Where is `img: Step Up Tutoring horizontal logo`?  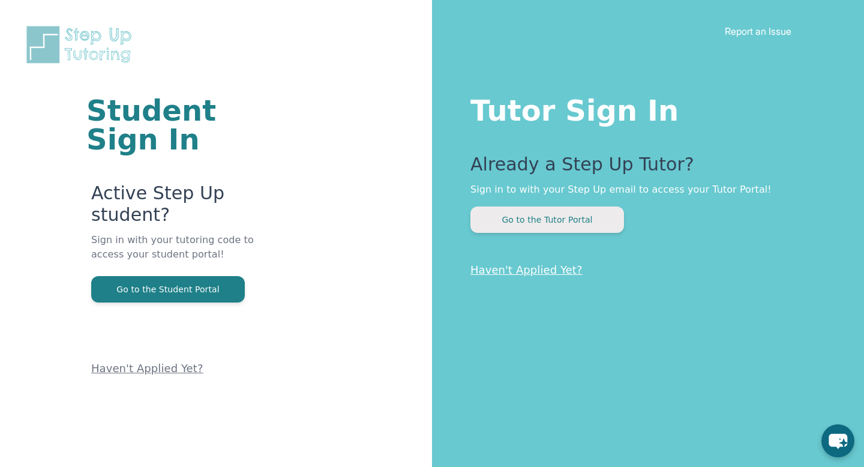 img: Step Up Tutoring horizontal logo is located at coordinates (82, 44).